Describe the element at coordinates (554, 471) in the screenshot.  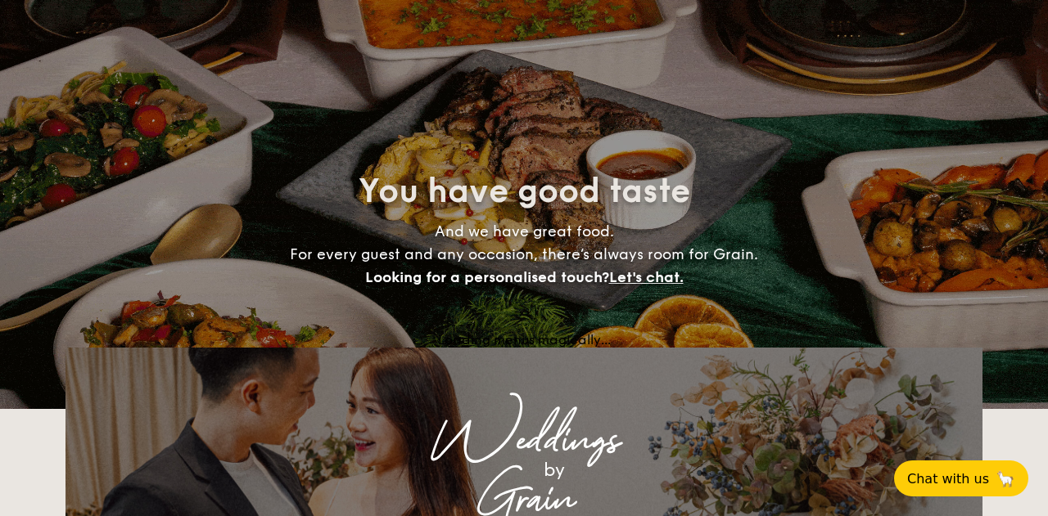
I see `div: by` at that location.